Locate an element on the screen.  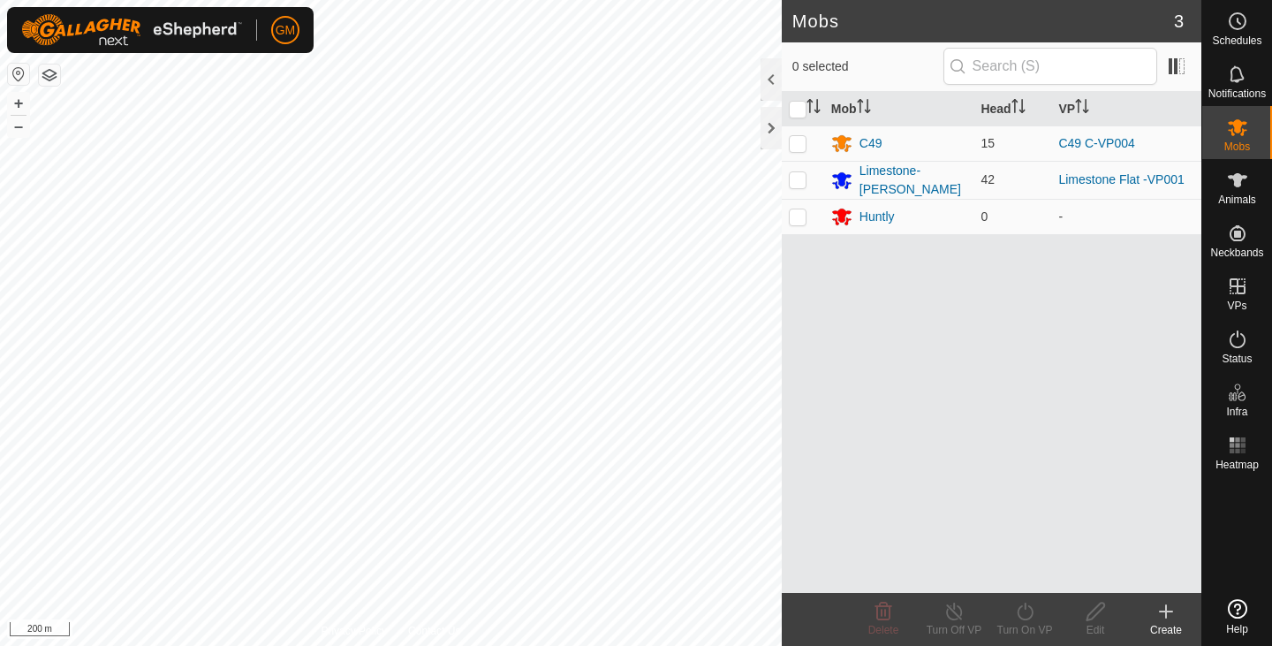
h2: Mobs is located at coordinates (983, 21).